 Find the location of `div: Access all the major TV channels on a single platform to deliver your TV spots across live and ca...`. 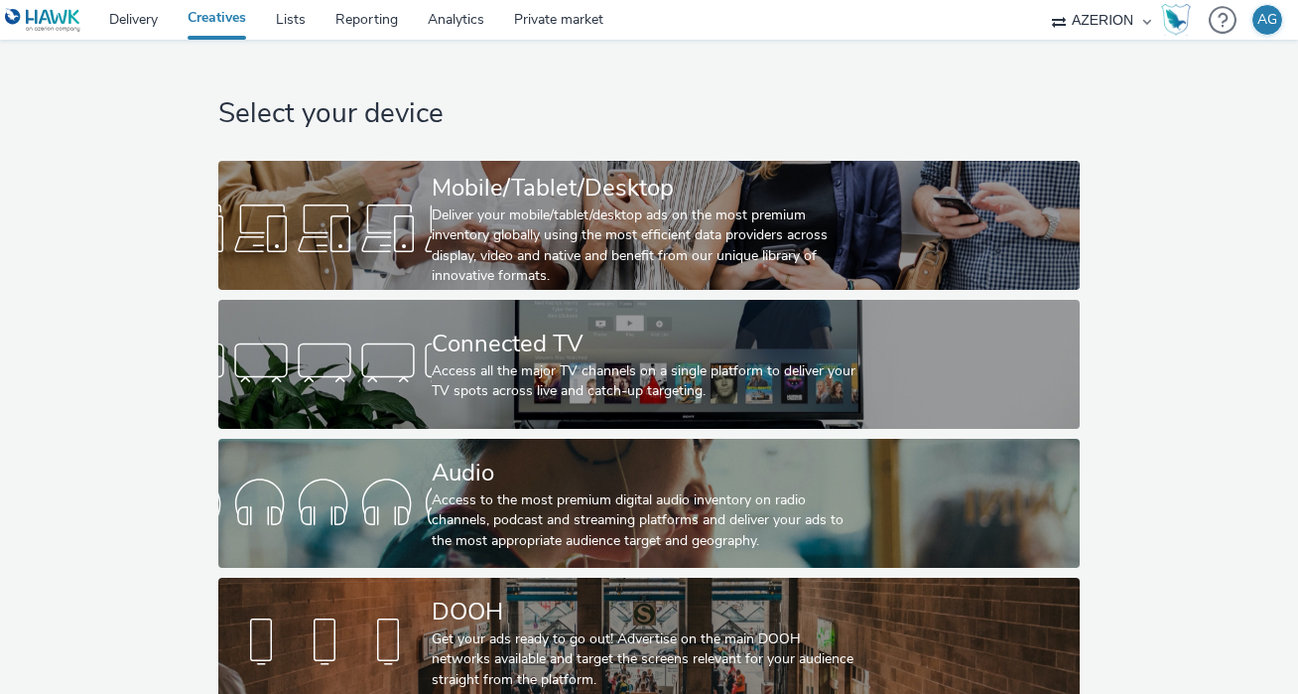

div: Access all the major TV channels on a single platform to deliver your TV spots across live and ca... is located at coordinates (645, 381).